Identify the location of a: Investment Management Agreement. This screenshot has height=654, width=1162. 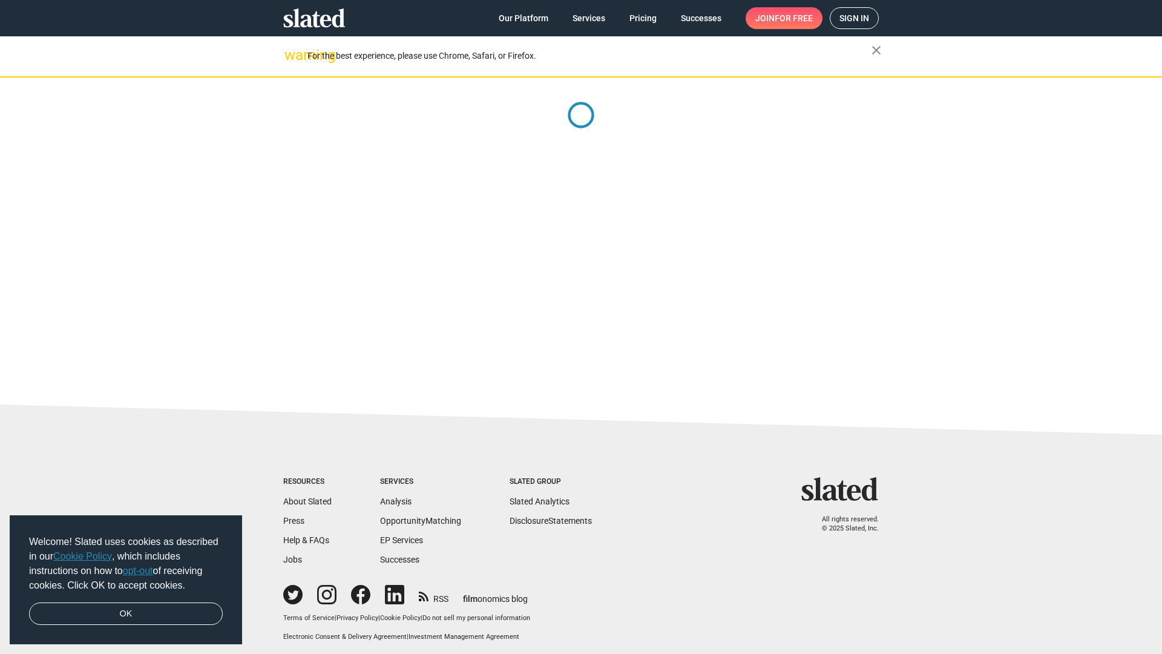
(464, 636).